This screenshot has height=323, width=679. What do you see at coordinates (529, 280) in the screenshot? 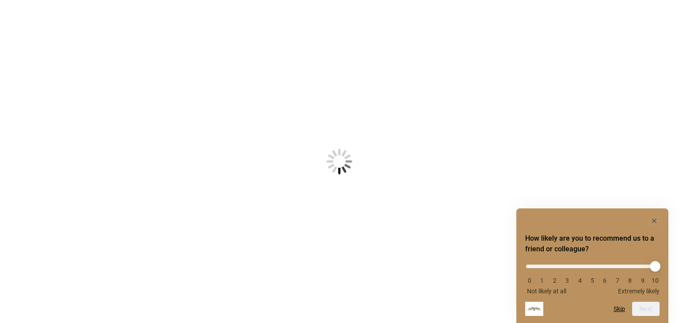
I see `li: 0` at bounding box center [529, 280].